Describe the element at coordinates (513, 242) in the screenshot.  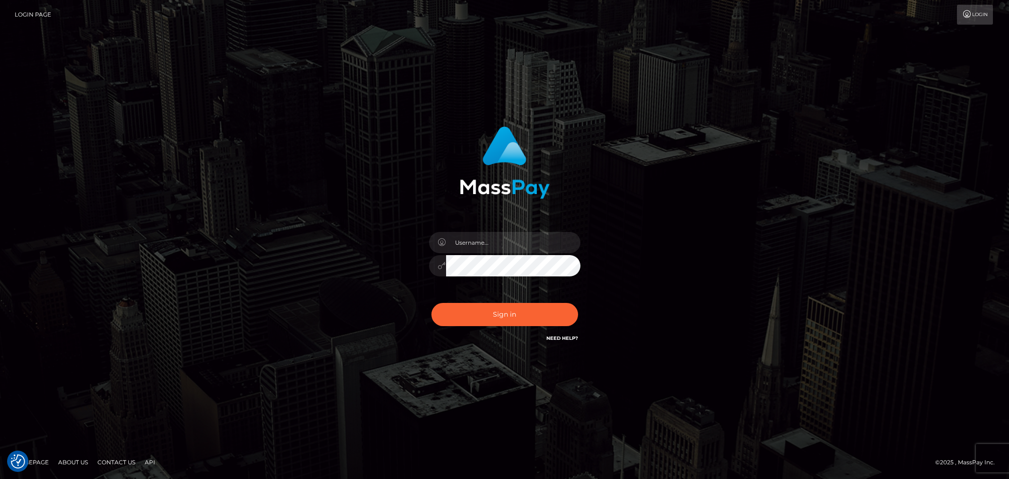
I see `input: Username...` at that location.